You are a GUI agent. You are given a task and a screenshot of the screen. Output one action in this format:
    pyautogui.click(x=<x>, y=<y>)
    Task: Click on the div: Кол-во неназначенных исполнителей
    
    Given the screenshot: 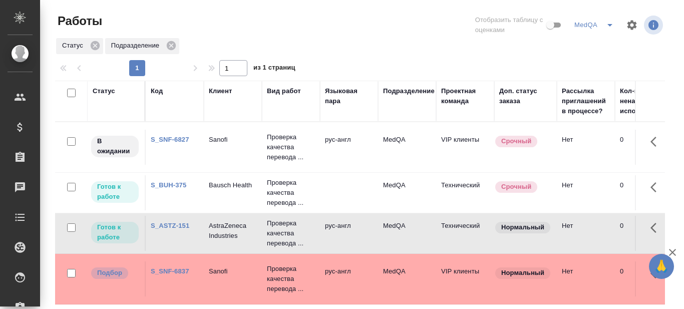 What is the action you would take?
    pyautogui.click(x=650, y=101)
    